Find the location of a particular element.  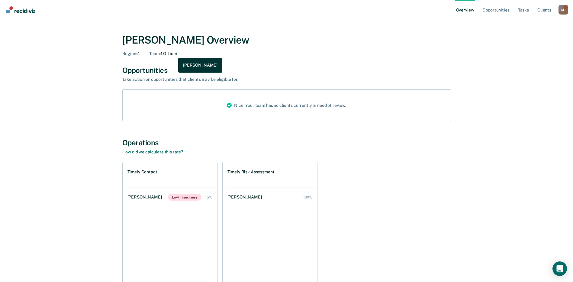

div: 4 is located at coordinates (131, 53).